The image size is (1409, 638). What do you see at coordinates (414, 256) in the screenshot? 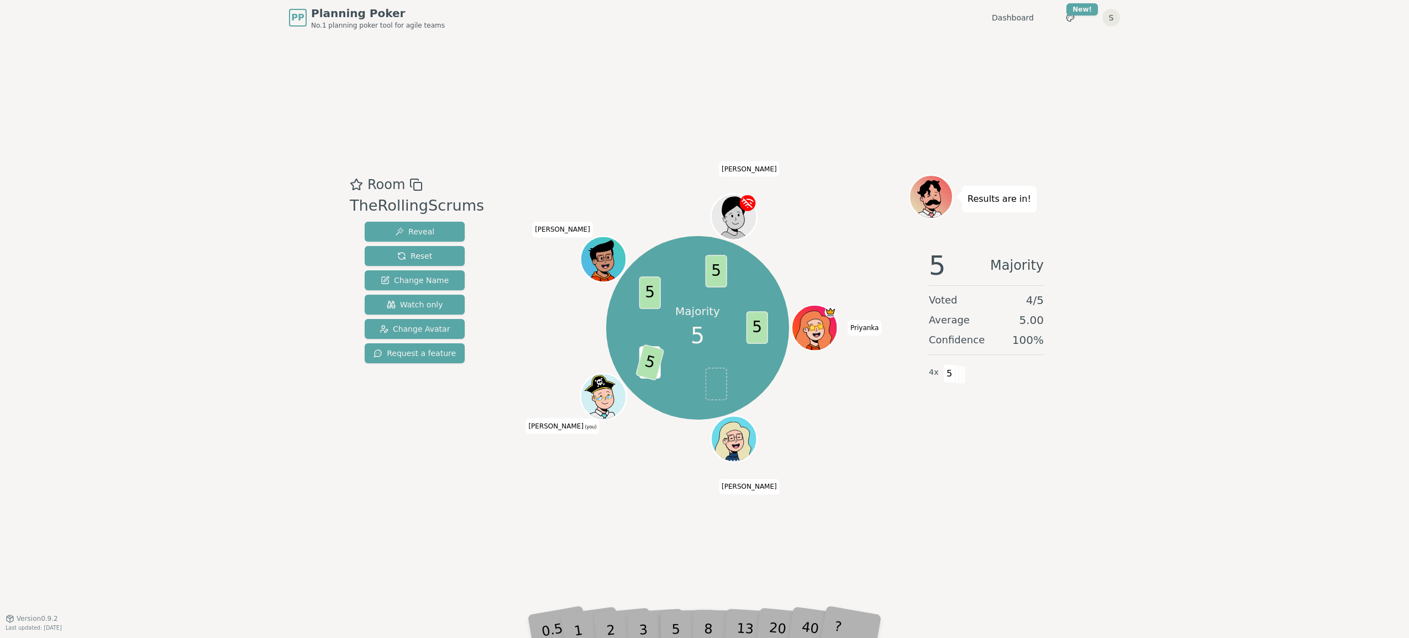
I see `button: Reset` at bounding box center [414, 256].